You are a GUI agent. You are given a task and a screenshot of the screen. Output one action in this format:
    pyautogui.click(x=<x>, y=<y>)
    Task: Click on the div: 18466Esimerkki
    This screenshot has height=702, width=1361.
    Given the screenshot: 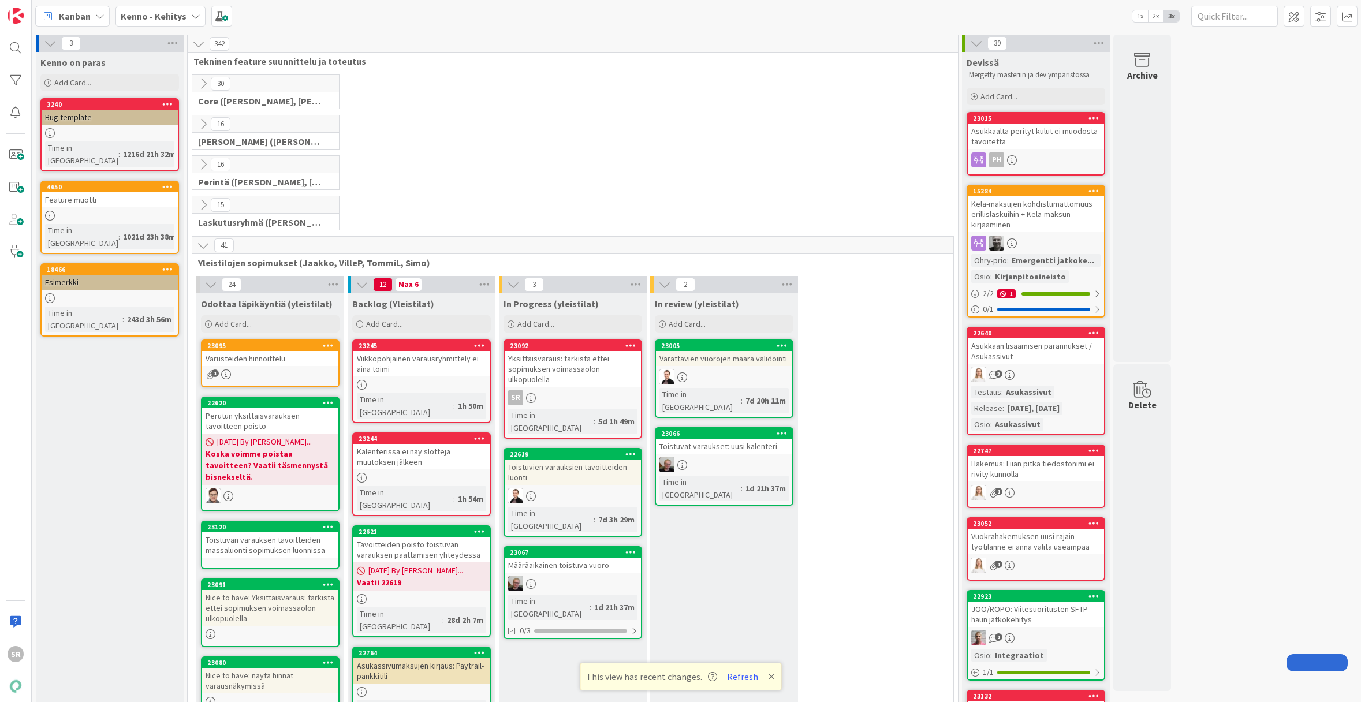 What is the action you would take?
    pyautogui.click(x=110, y=277)
    